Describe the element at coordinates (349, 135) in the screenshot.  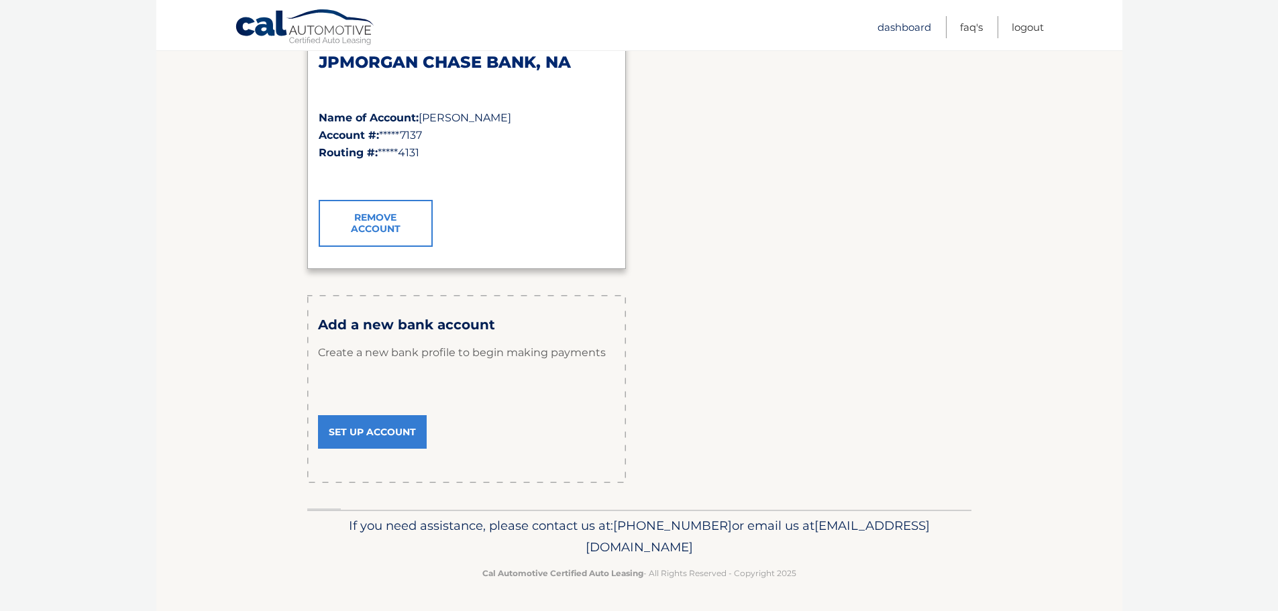
I see `strong: Account #:` at that location.